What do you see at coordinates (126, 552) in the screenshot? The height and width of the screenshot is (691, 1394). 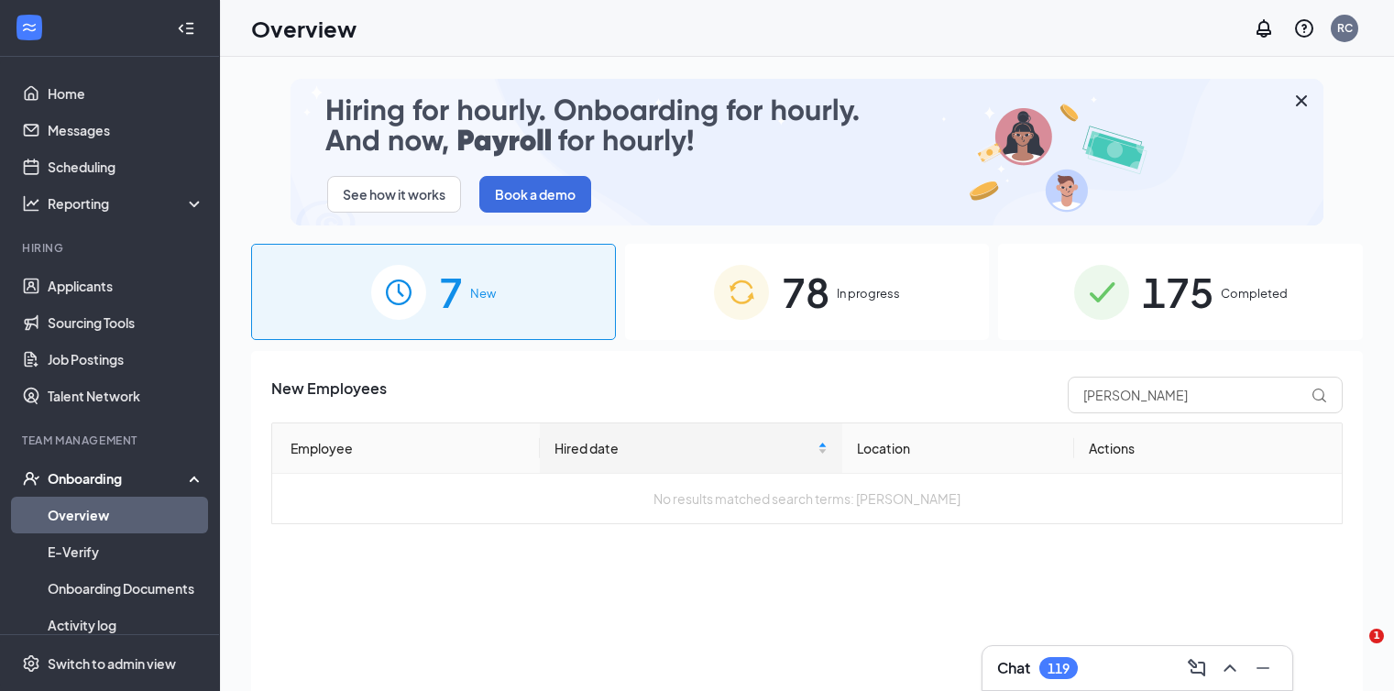 I see `a: E-Verify` at bounding box center [126, 552].